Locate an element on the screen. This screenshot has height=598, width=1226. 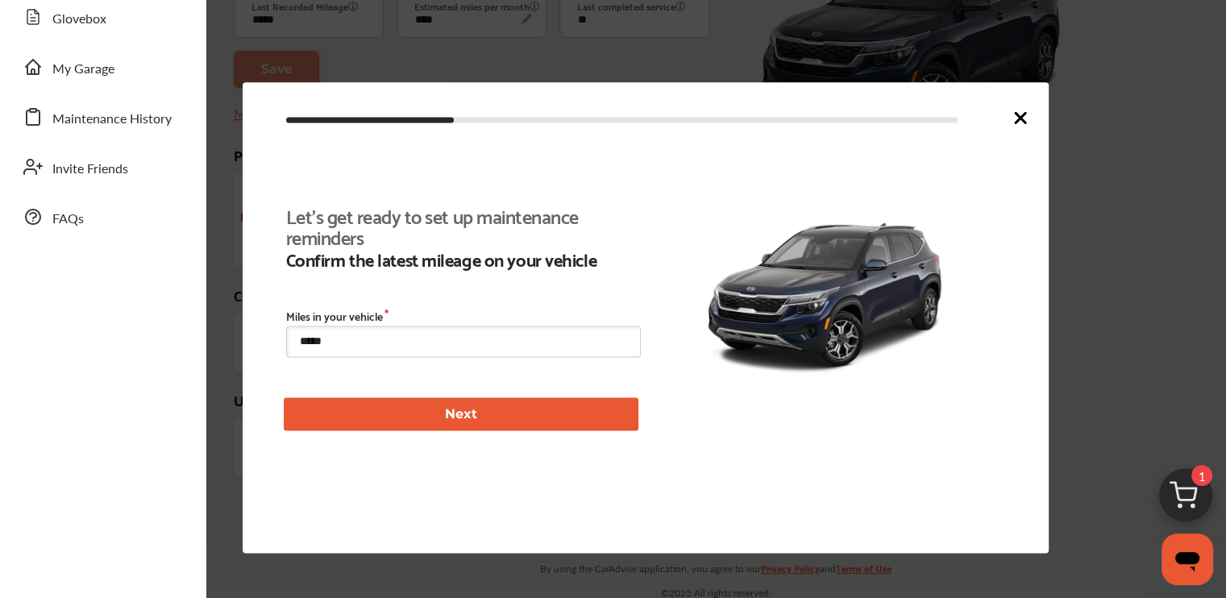
span: 1 is located at coordinates (1202, 476).